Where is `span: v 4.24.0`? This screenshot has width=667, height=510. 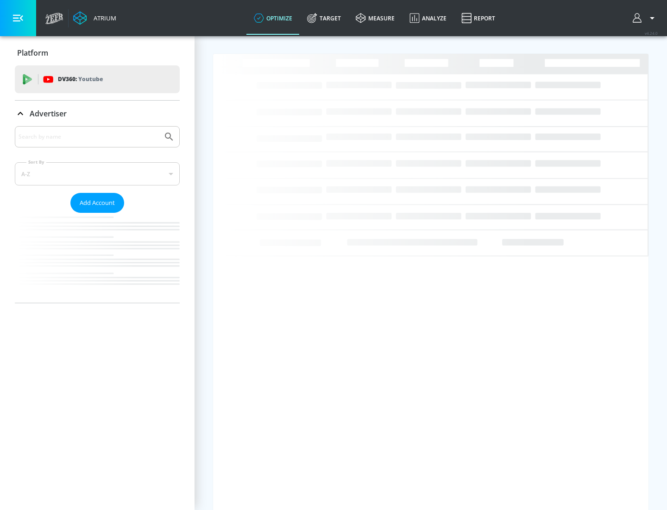
span: v 4.24.0 is located at coordinates (652, 33).